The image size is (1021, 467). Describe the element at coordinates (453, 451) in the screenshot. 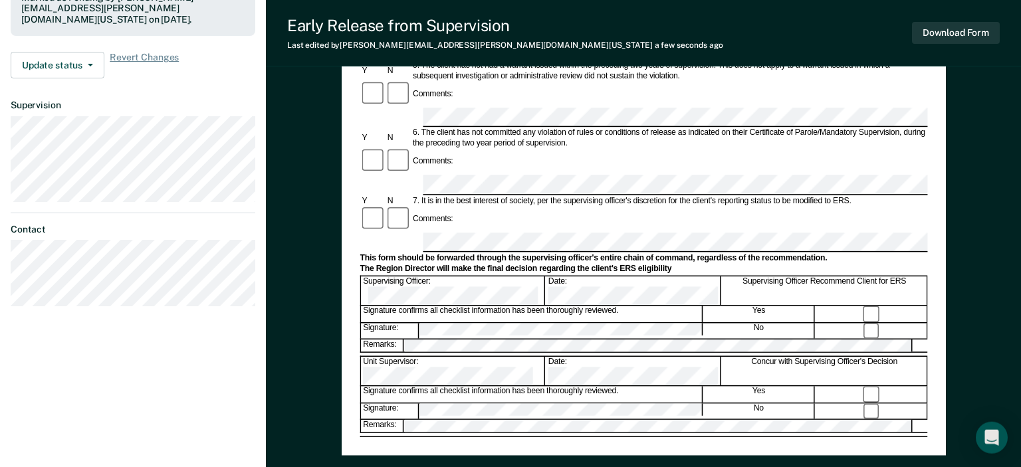

I see `div: Parole Supervisor:` at that location.